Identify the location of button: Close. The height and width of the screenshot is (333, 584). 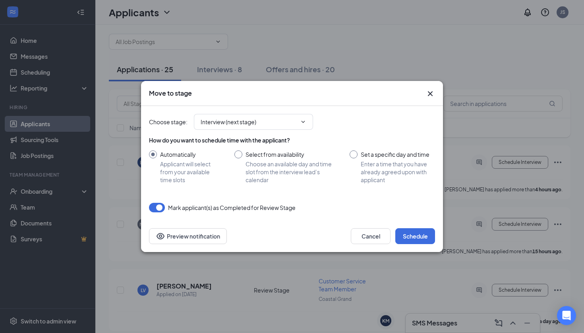
(430, 94).